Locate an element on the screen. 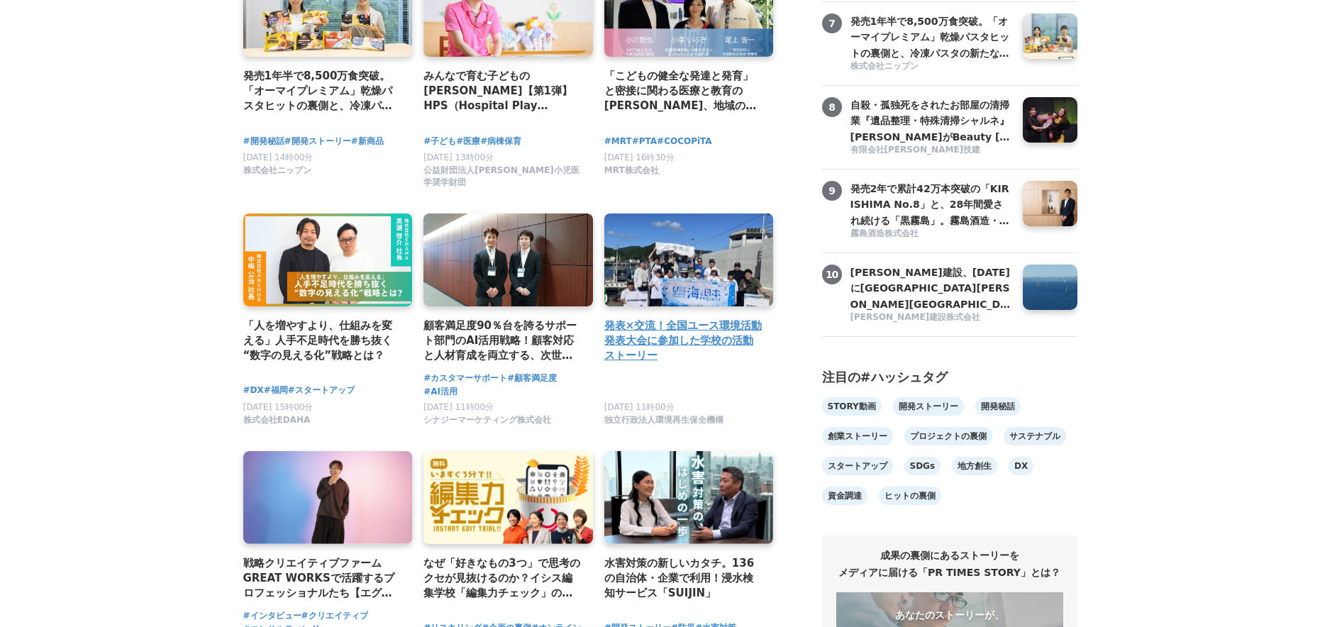 This screenshot has height=627, width=1320. a: #病棟保育 is located at coordinates (501, 141).